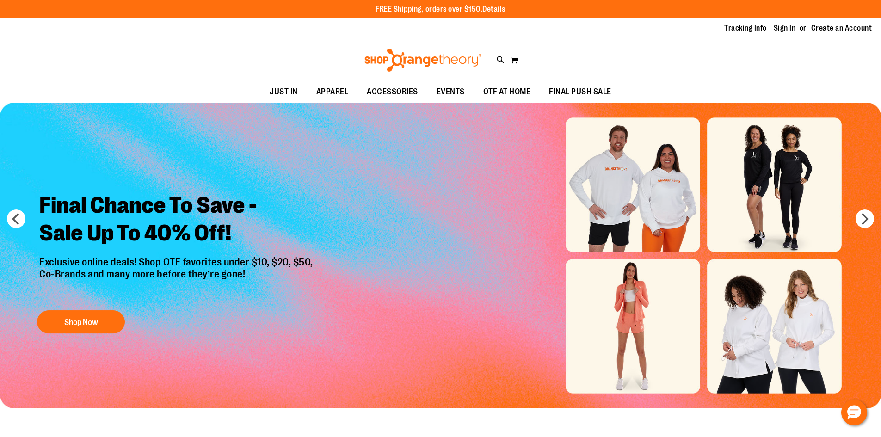 This screenshot has height=437, width=881. Describe the element at coordinates (785, 28) in the screenshot. I see `a: Sign In` at that location.